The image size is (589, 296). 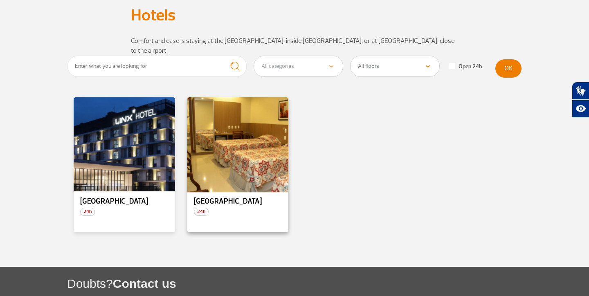 What do you see at coordinates (157, 66) in the screenshot?
I see `input: Enter what you are looking for` at bounding box center [157, 66].